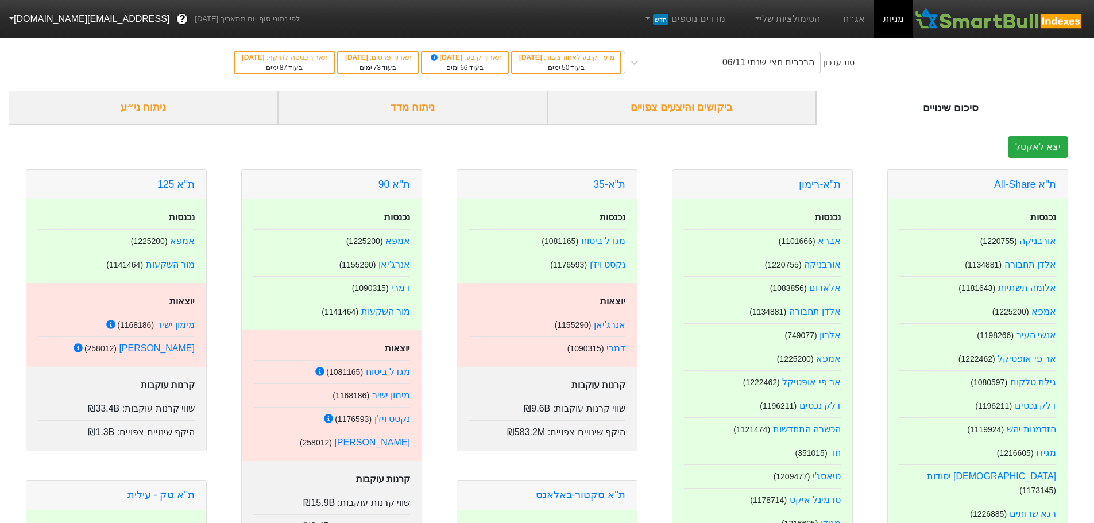 Image resolution: width=1094 pixels, height=523 pixels. I want to click on a: מגדל ביטוח, so click(603, 241).